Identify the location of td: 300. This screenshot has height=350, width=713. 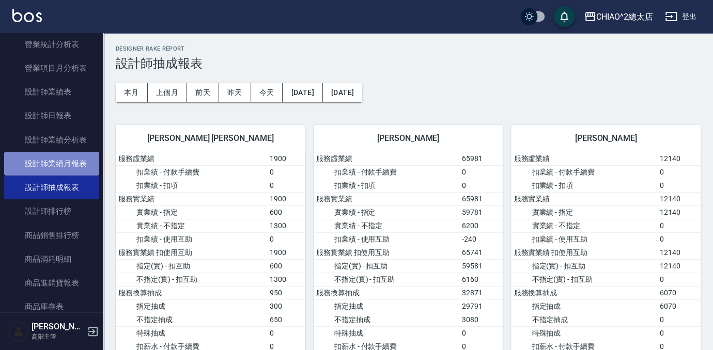
(286, 306).